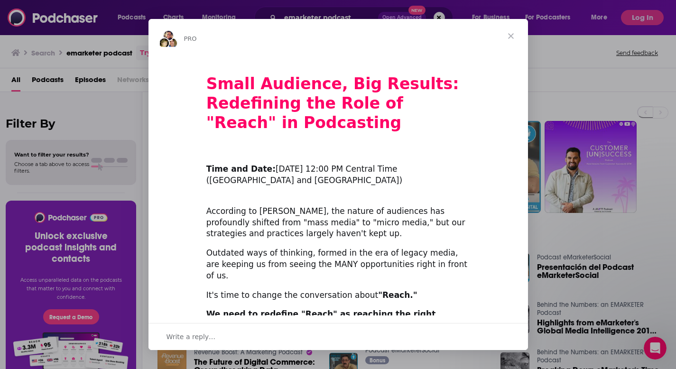  Describe the element at coordinates (241, 169) in the screenshot. I see `b: Time and Date:` at that location.